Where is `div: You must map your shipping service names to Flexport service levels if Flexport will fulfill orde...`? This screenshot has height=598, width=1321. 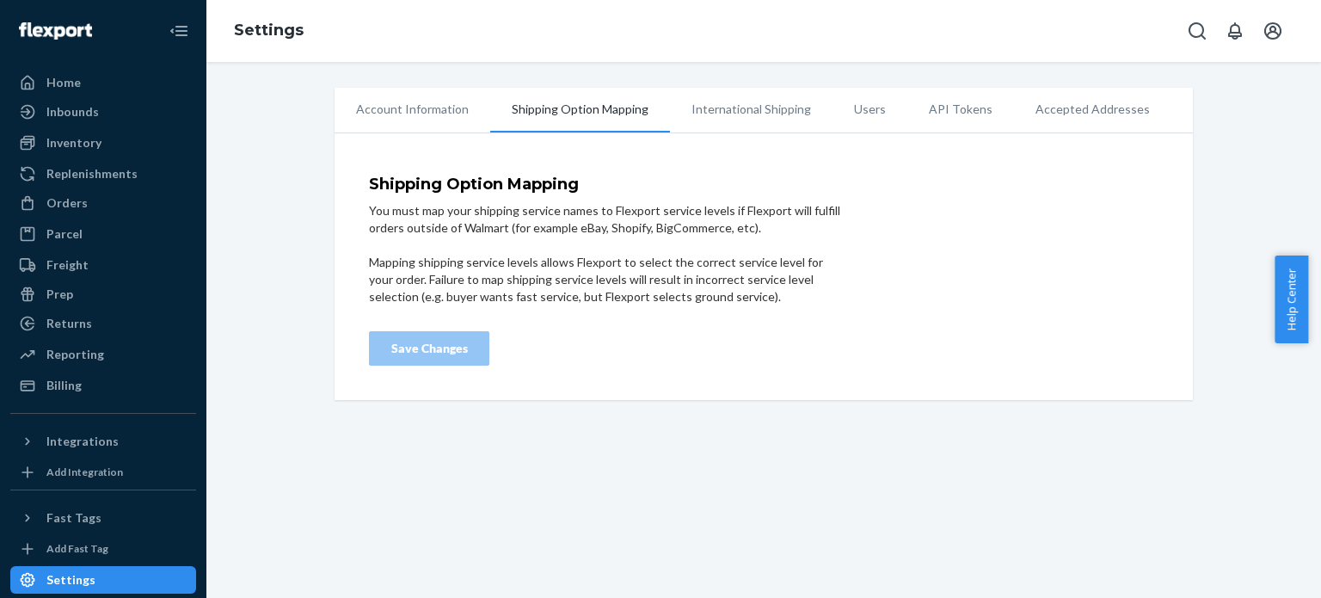 div: You must map your shipping service names to Flexport service levels if Flexport will fulfill orde... is located at coordinates (606, 219).